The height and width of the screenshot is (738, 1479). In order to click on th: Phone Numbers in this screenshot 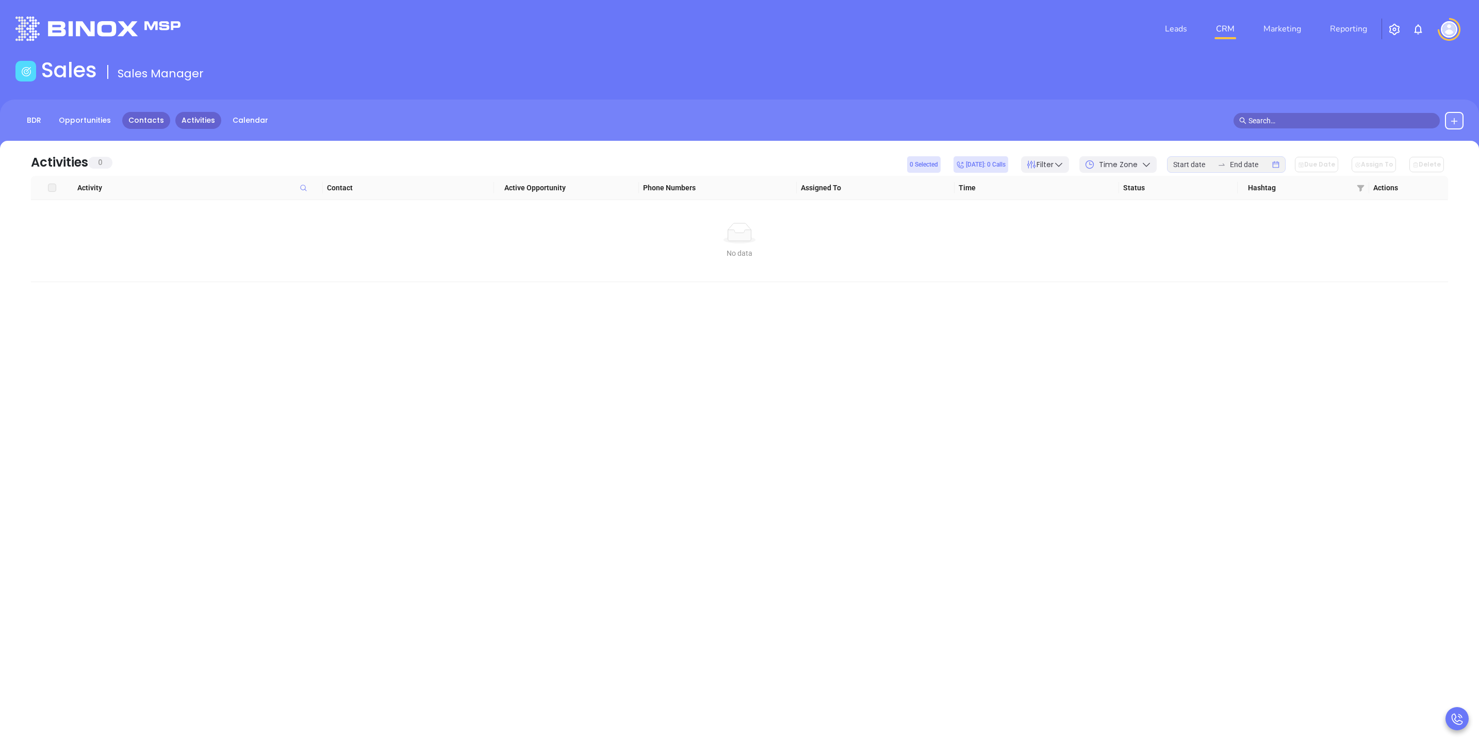, I will do `click(718, 188)`.